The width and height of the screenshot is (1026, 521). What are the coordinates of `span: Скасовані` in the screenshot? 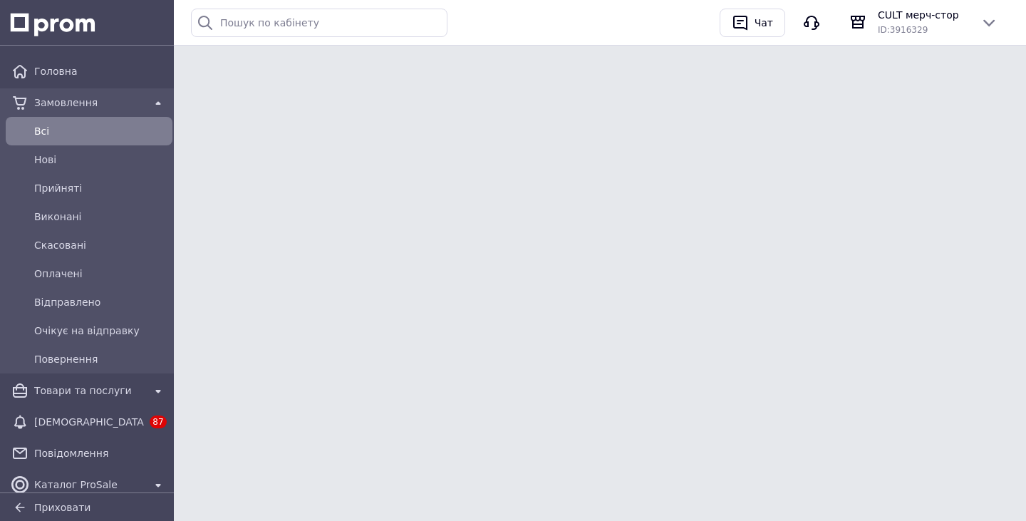 It's located at (100, 245).